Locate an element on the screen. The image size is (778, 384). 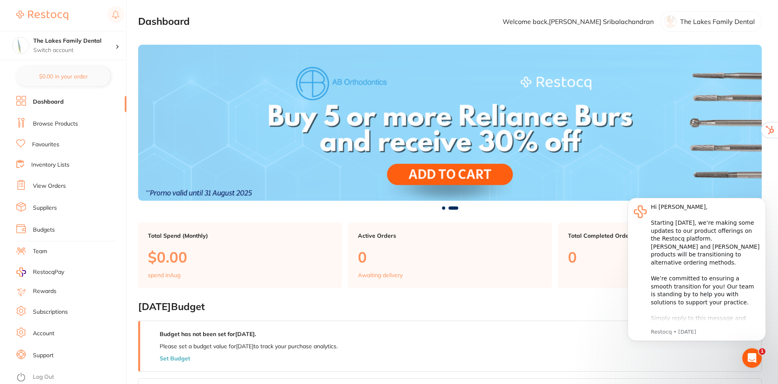
a: Favourites is located at coordinates (45, 145).